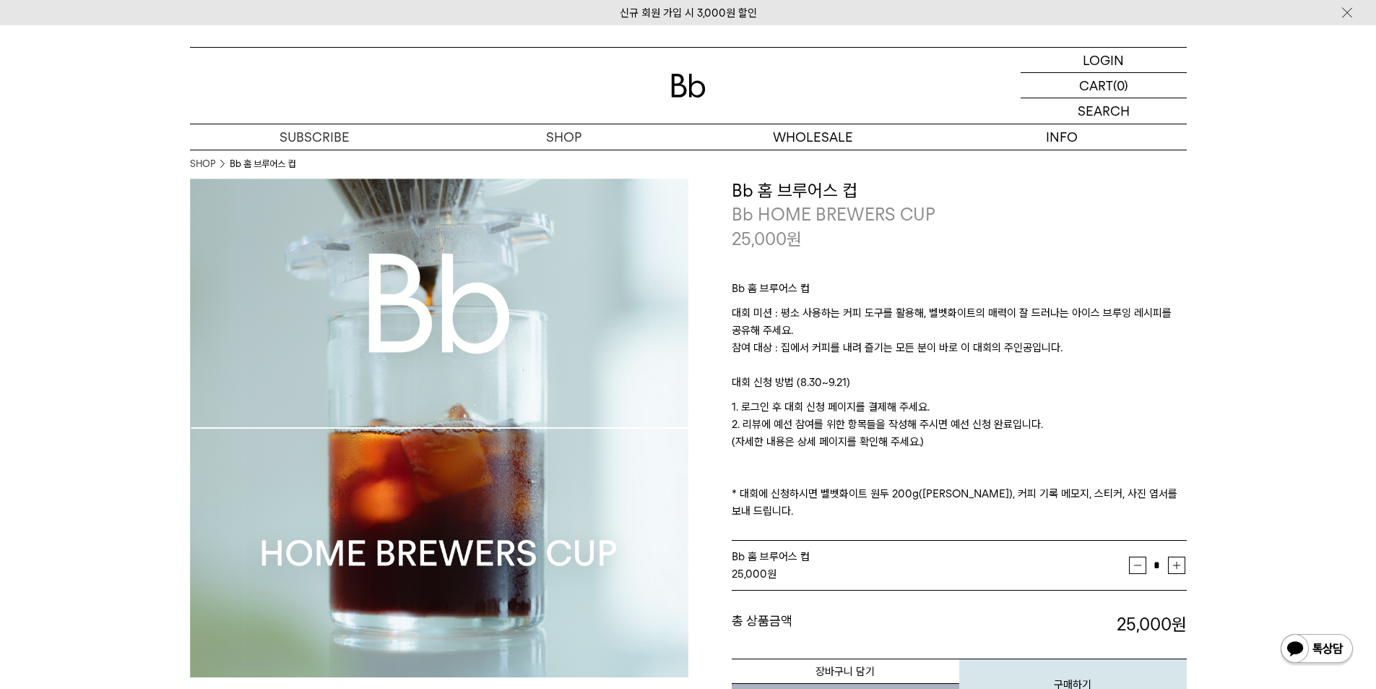 This screenshot has width=1376, height=689. Describe the element at coordinates (960, 459) in the screenshot. I see `p: 1. 로그인 후 대회 신청 페이지를 결제해 주세요. 2. 리뷰에 예선 참여를 위한 항목들을 작성해 주시면 예선 신청 완료입니다. (자세한 내용은 상세 페이지를 확인해 주세요....` at that location.